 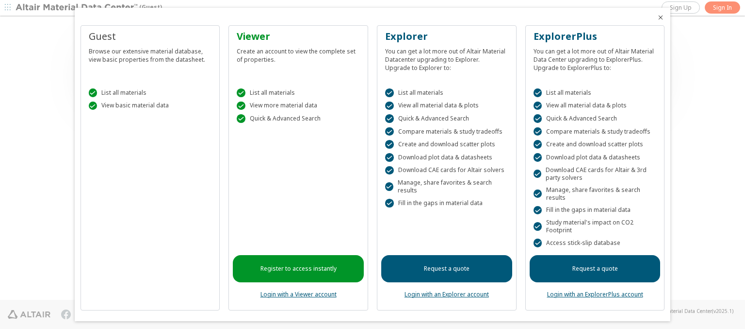 I want to click on div: You can get a lot more out of Altair Material Datacenter upgrading to Explorer. Upgrade to Explor..., so click(x=447, y=57).